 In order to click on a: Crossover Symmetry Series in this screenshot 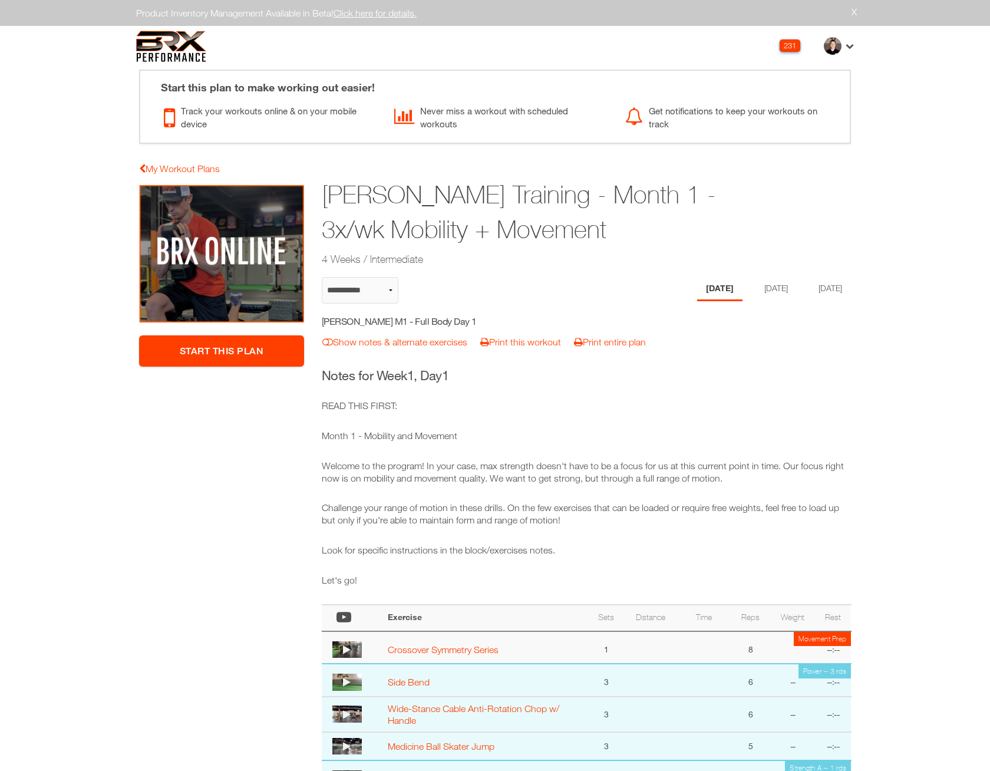, I will do `click(443, 649)`.